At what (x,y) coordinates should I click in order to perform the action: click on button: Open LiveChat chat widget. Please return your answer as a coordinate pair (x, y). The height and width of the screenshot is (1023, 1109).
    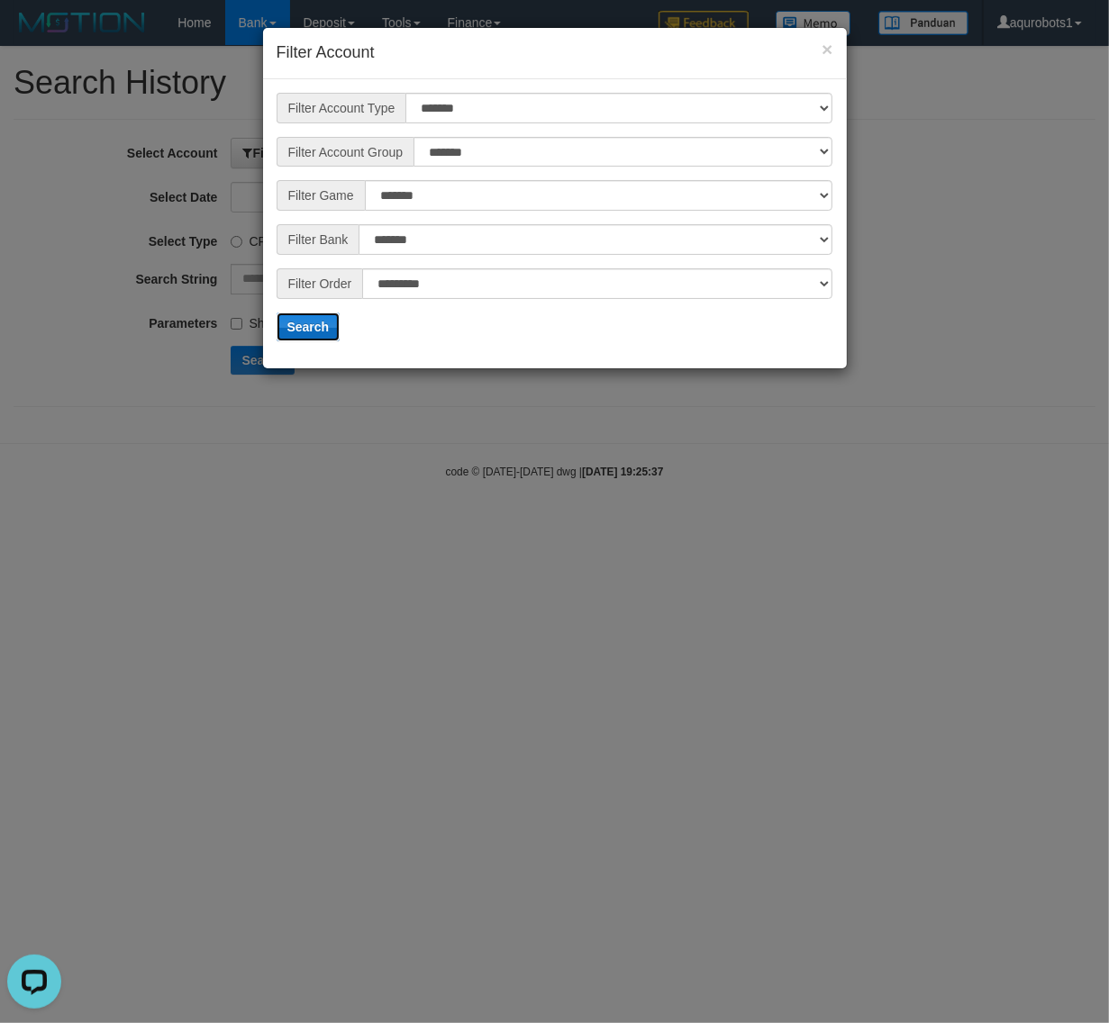
    Looking at the image, I should click on (34, 34).